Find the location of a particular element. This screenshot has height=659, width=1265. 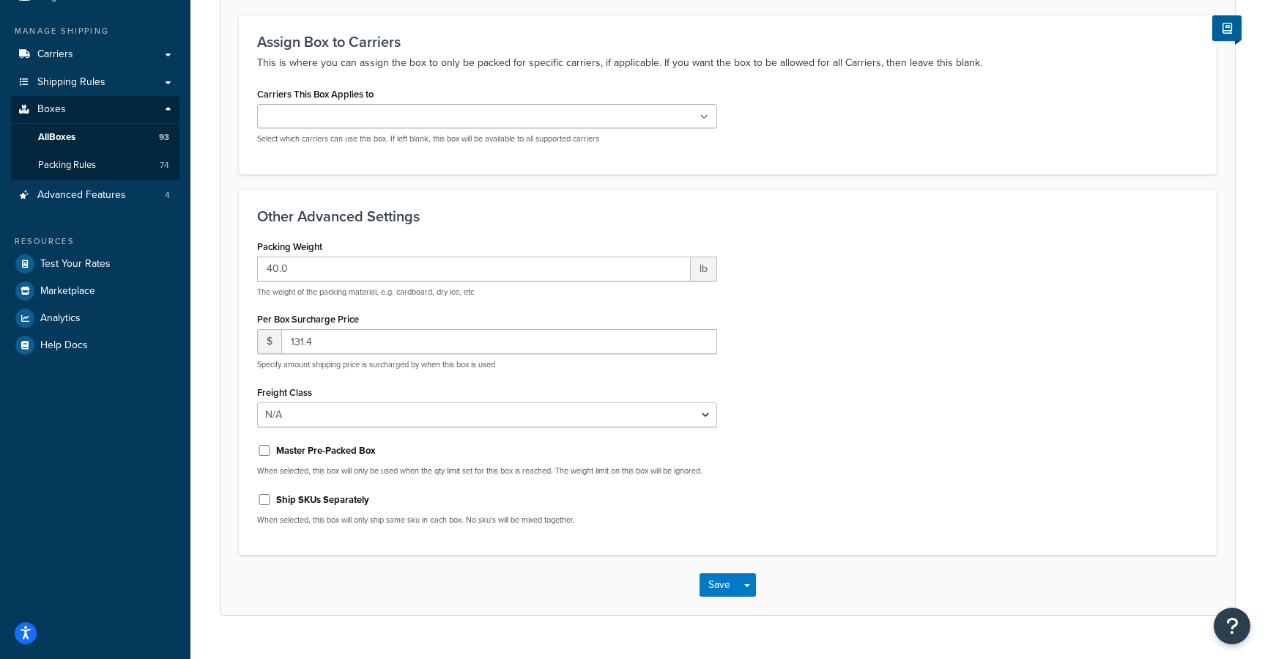

p: This is where you can assign the box to only be packed for specific carriers, if applicable. If y... is located at coordinates (727, 63).